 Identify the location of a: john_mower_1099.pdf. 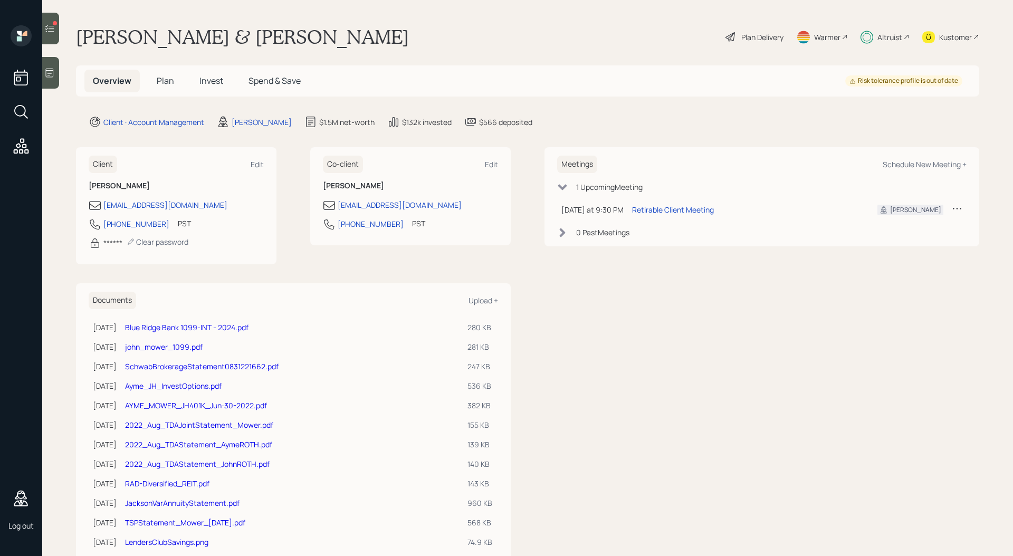
(164, 347).